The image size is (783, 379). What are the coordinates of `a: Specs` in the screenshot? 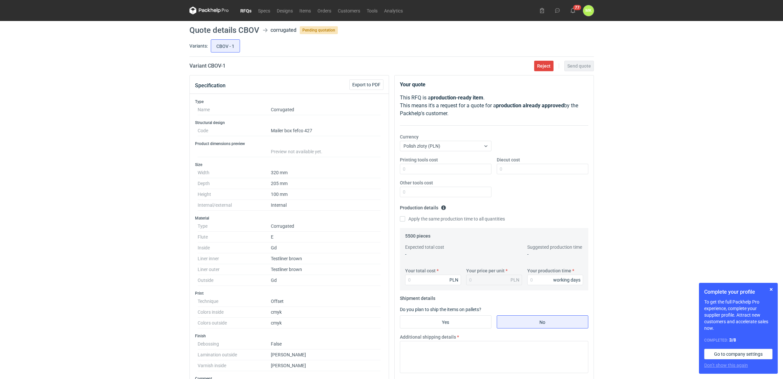 It's located at (264, 11).